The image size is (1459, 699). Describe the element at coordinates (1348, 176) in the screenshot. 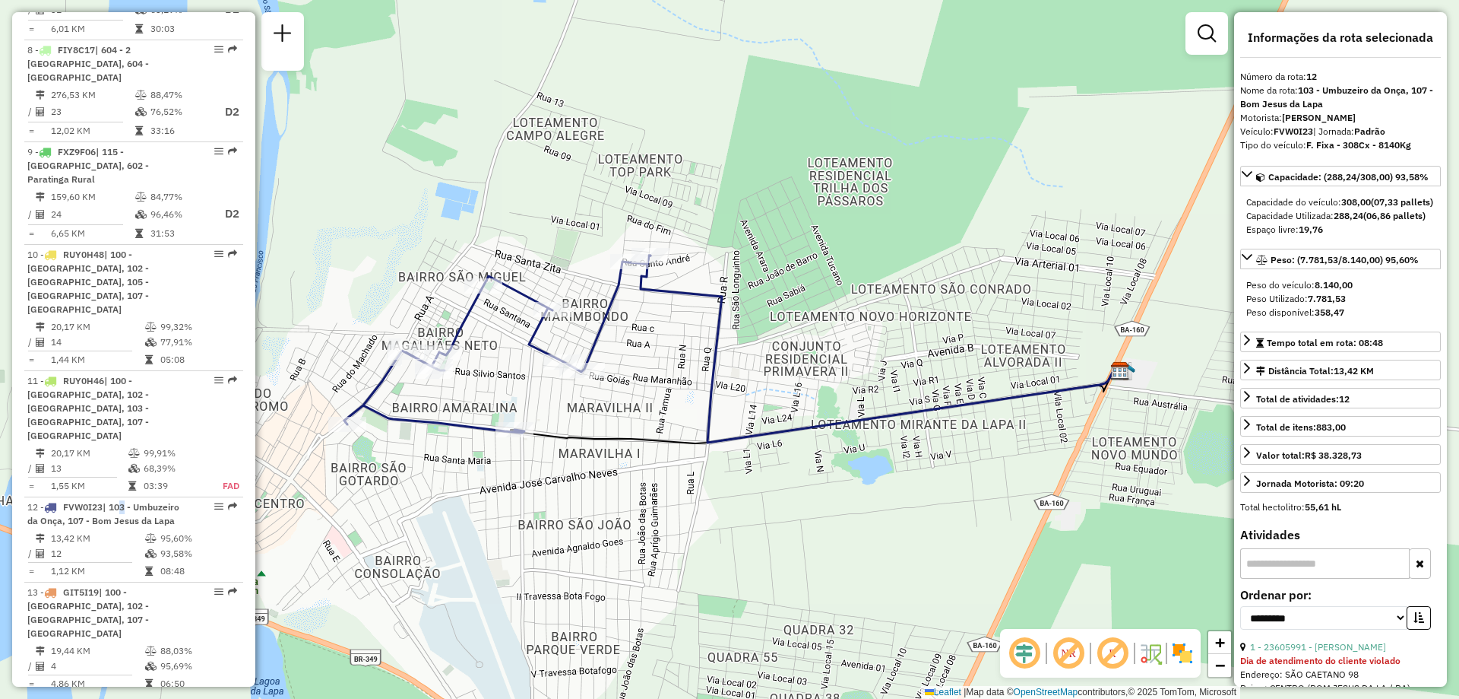

I see `span: Capacidade: (288,24/308,00) 93,58%` at that location.